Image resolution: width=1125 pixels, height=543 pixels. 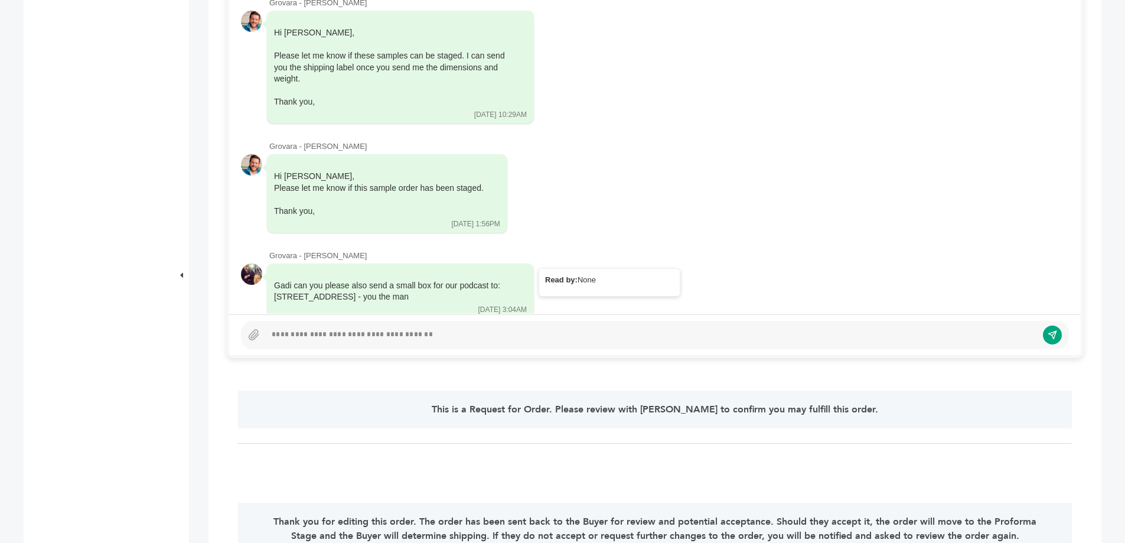 What do you see at coordinates (392, 67) in the screenshot?
I see `div: Please let me know if these samples can be staged. I can send you the shipping label once you sen...` at bounding box center [392, 67].